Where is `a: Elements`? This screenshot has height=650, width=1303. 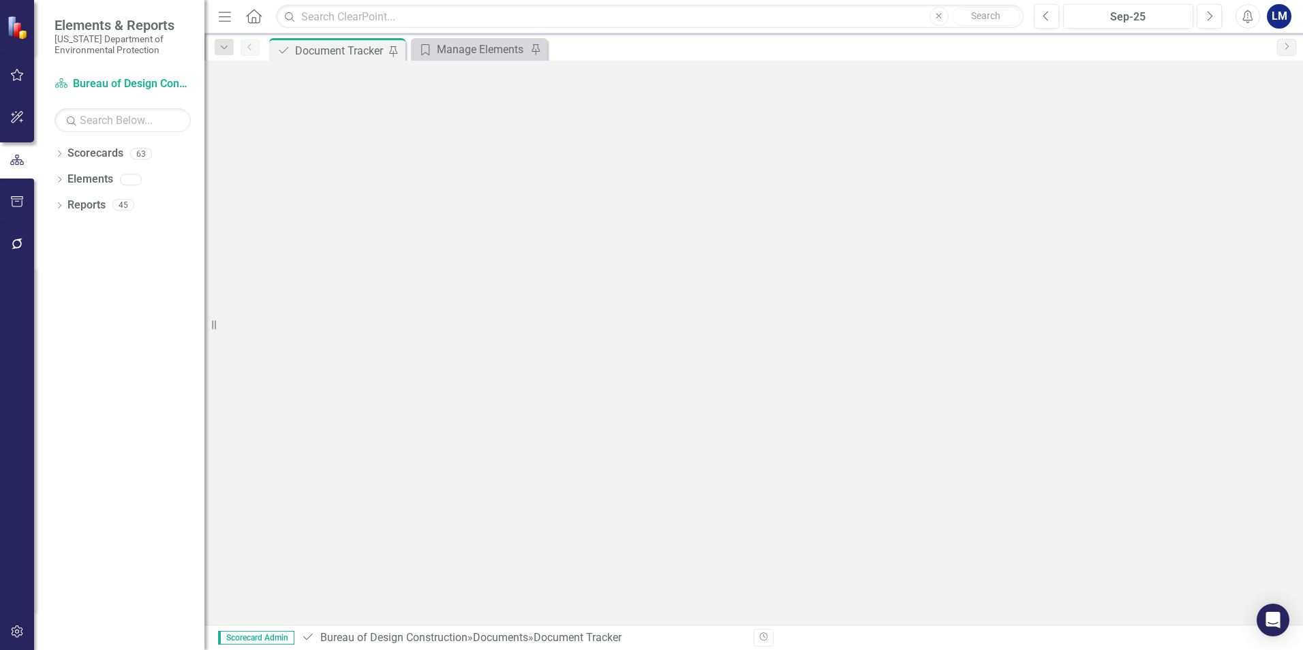
a: Elements is located at coordinates (90, 179).